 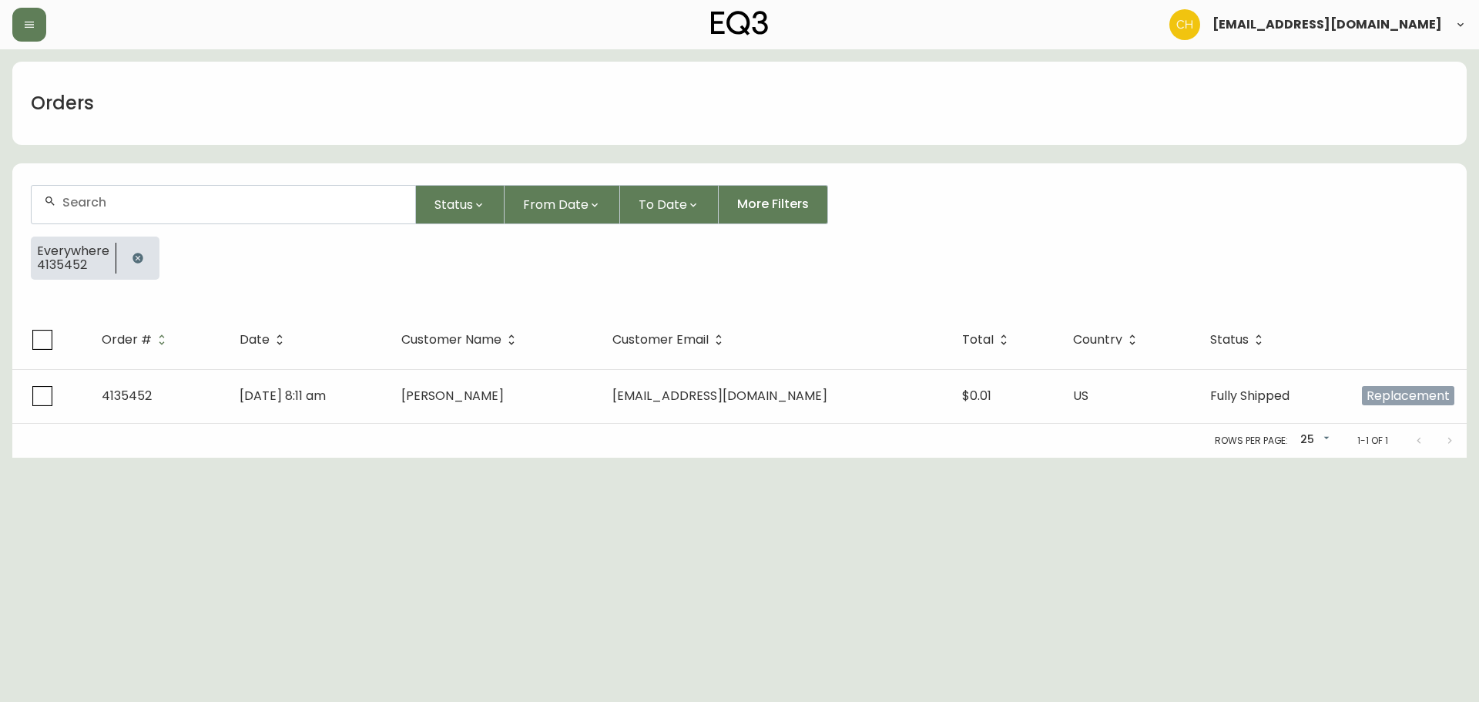 I want to click on span: More Filters, so click(x=773, y=204).